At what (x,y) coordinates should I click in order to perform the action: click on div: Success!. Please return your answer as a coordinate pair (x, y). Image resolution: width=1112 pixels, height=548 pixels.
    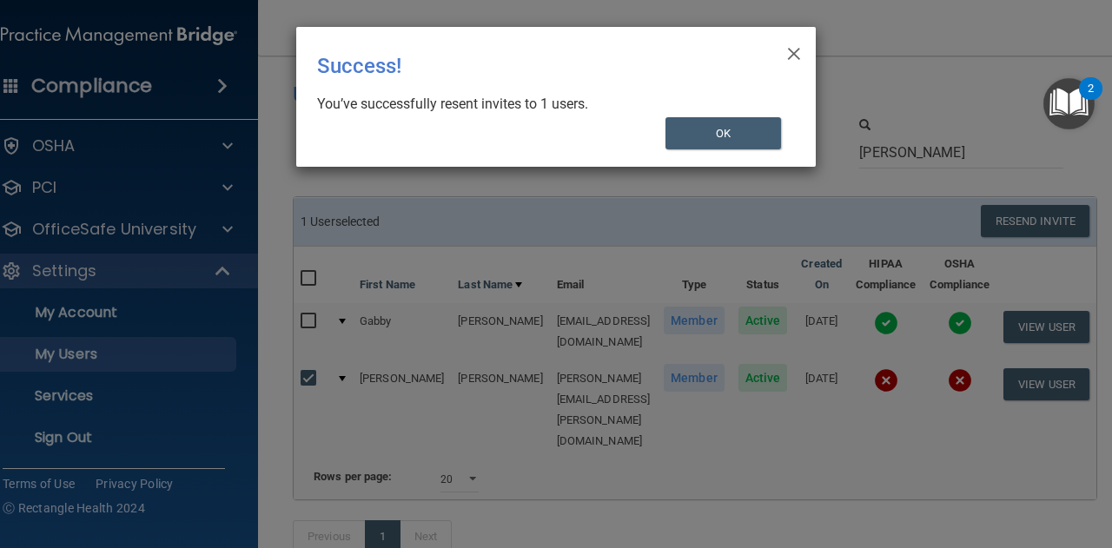
    Looking at the image, I should click on (520, 66).